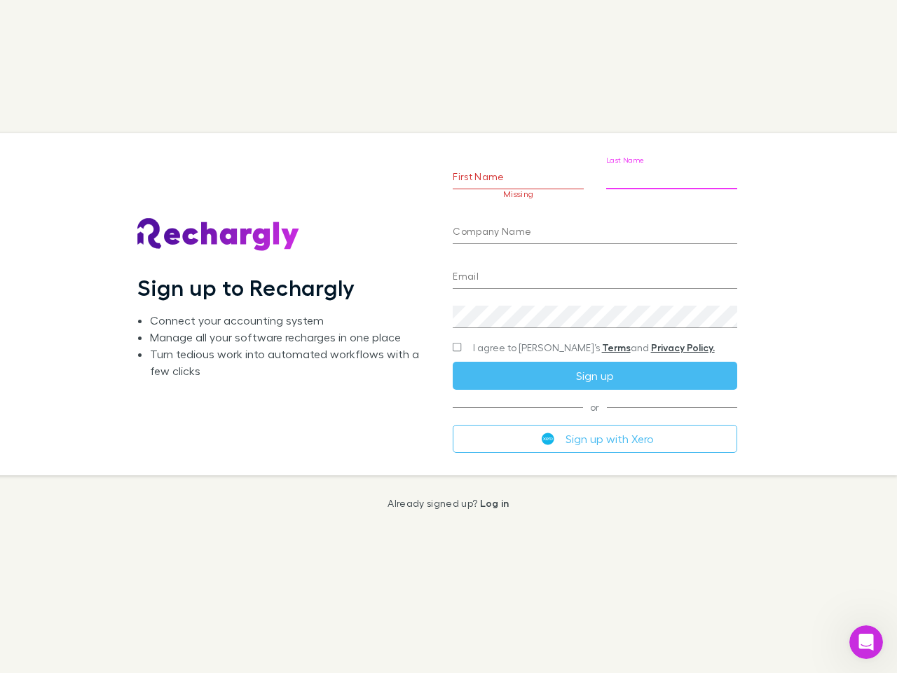  I want to click on img: Xero's logo, so click(548, 439).